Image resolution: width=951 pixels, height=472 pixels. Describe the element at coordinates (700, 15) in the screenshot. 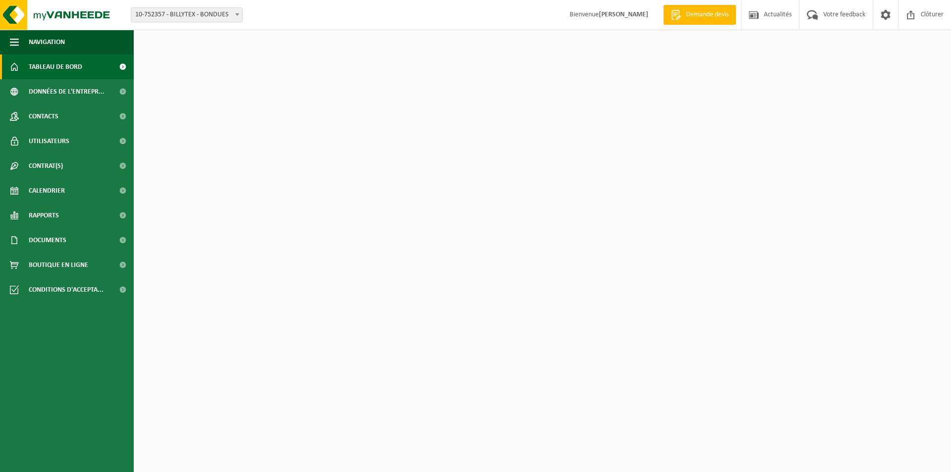

I see `a: Demande devis` at that location.